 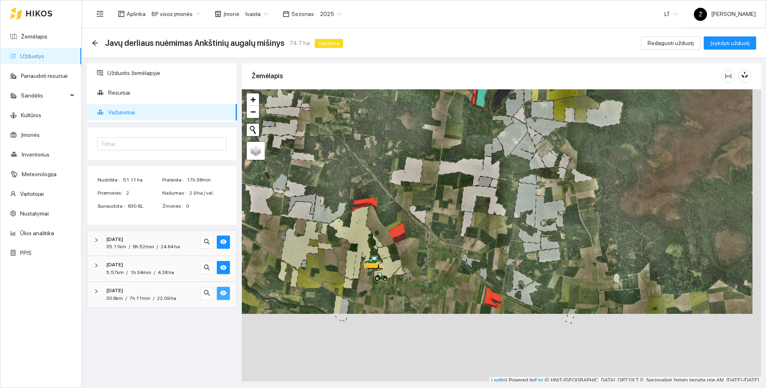 I want to click on span: Vykdoma, so click(x=329, y=43).